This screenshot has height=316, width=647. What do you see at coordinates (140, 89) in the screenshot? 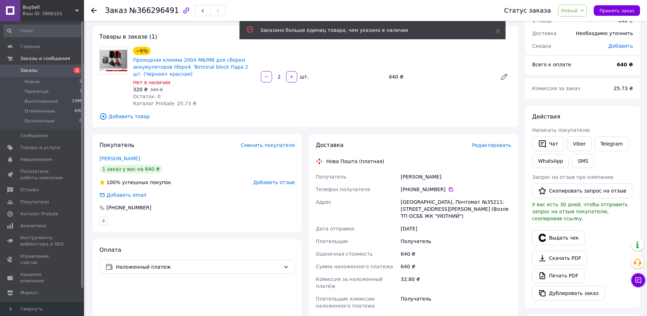
I see `span: 320 ₴` at bounding box center [140, 89].